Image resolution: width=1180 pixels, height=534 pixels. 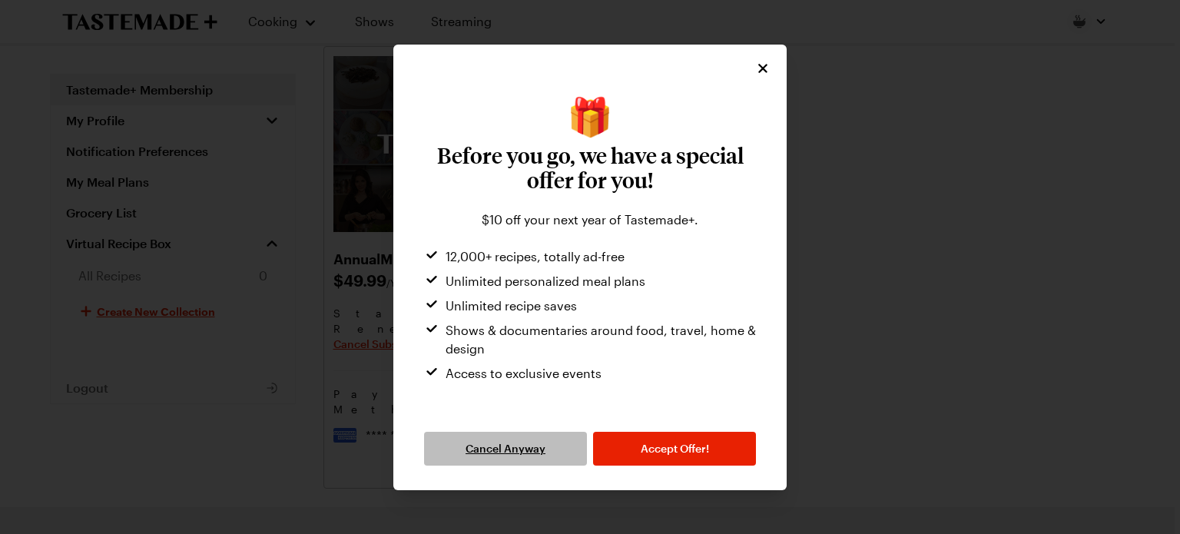 I want to click on span: Cancel Anyway, so click(x=505, y=449).